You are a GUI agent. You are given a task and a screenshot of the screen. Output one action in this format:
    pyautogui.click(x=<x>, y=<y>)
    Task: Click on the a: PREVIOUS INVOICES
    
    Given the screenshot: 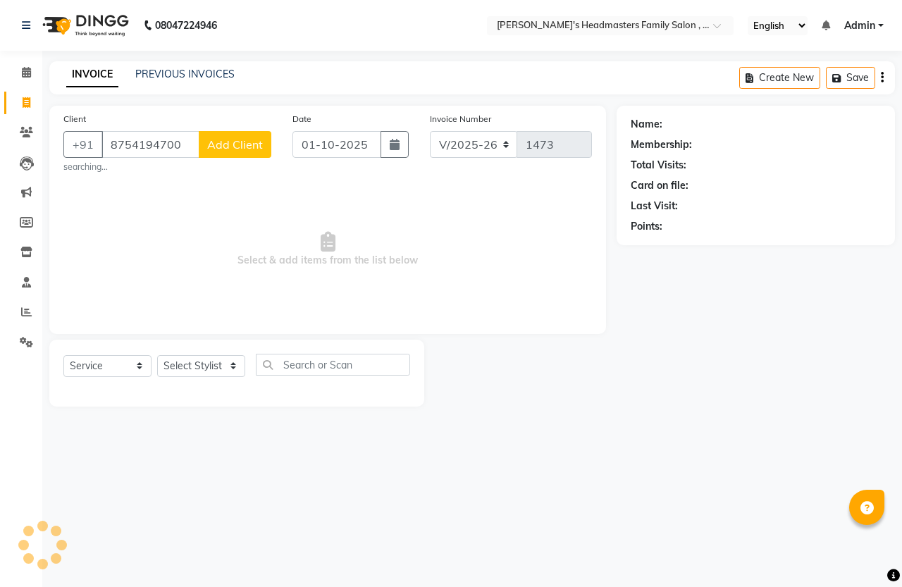 What is the action you would take?
    pyautogui.click(x=185, y=74)
    